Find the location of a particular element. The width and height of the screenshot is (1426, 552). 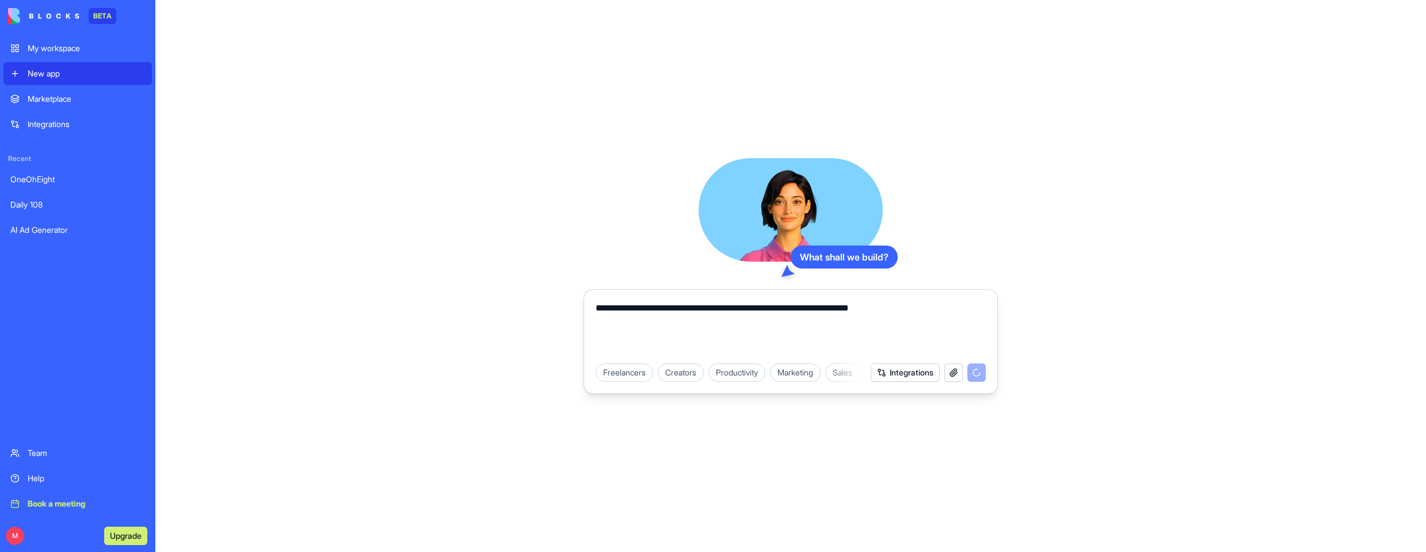

div: Marketing is located at coordinates (795, 373).